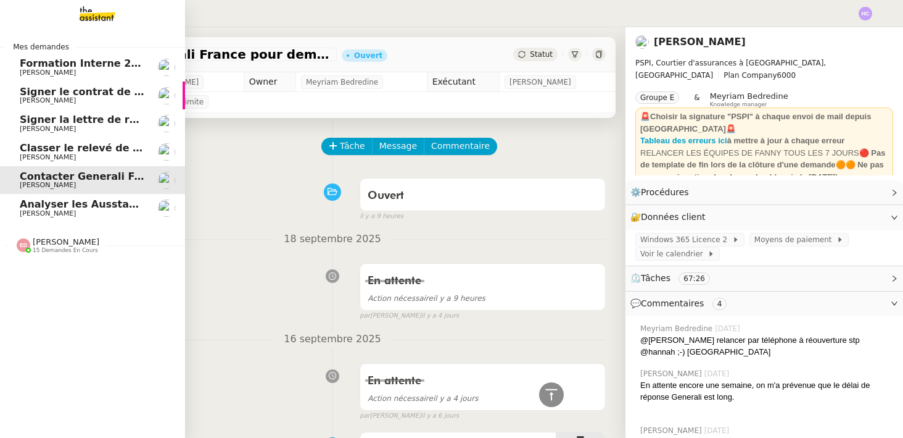 The height and width of the screenshot is (438, 903). Describe the element at coordinates (720, 304) in the screenshot. I see `nz-tag: 4` at that location.